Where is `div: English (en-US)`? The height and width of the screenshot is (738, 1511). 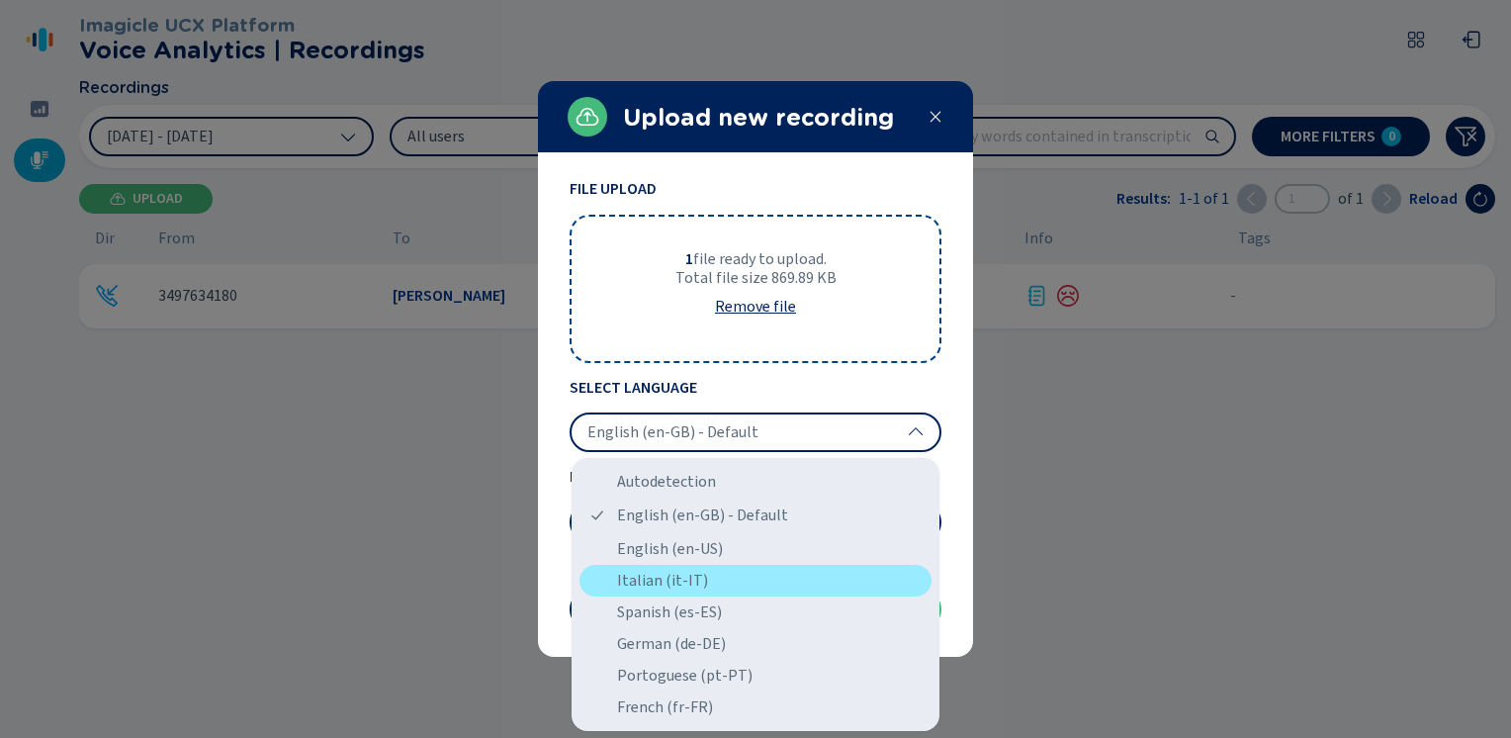
div: English (en-US) is located at coordinates (756, 549).